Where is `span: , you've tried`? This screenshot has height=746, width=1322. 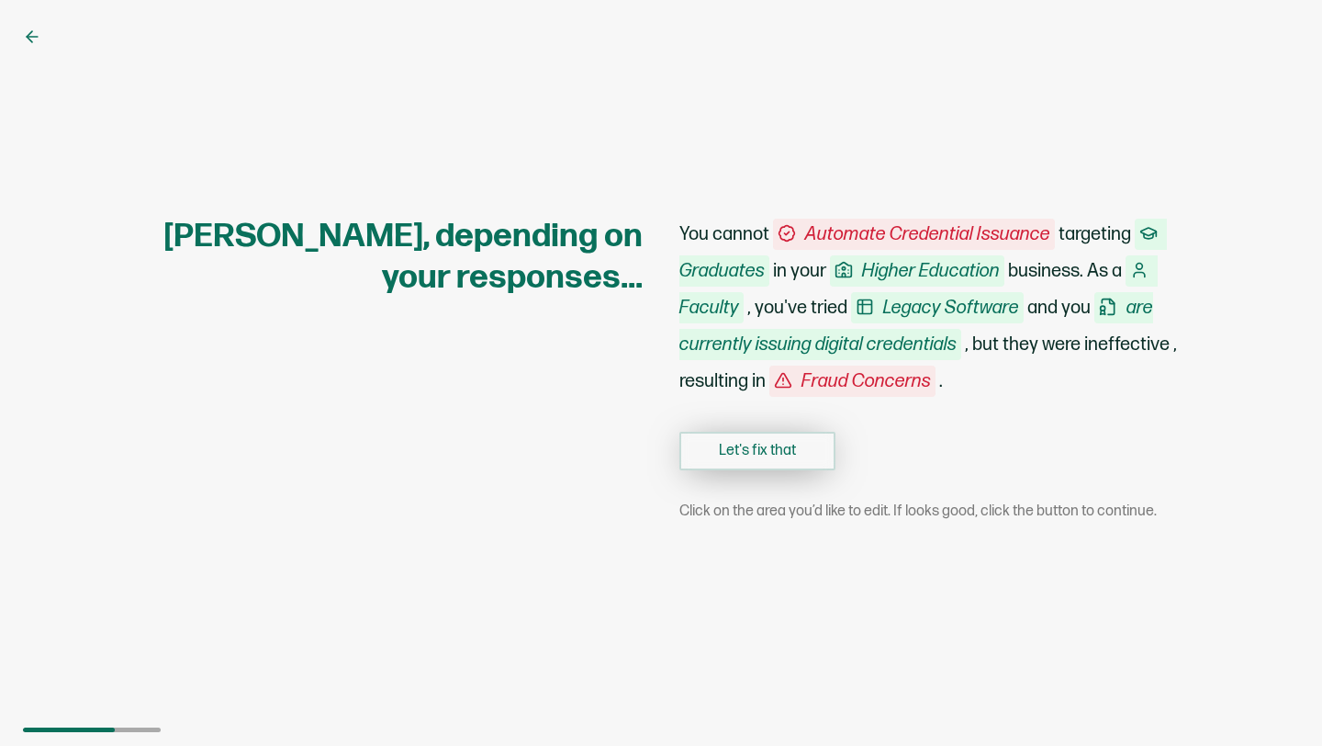
span: , you've tried is located at coordinates (797, 308).